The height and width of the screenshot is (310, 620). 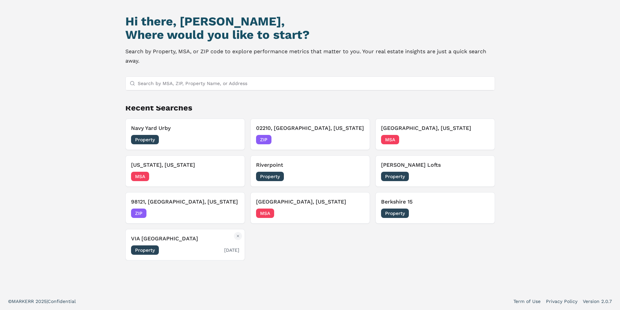 I want to click on span: MARKERR, so click(x=23, y=302).